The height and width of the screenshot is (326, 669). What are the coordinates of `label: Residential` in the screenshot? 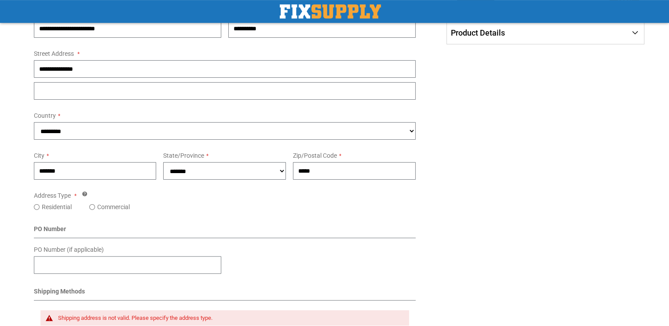 It's located at (57, 207).